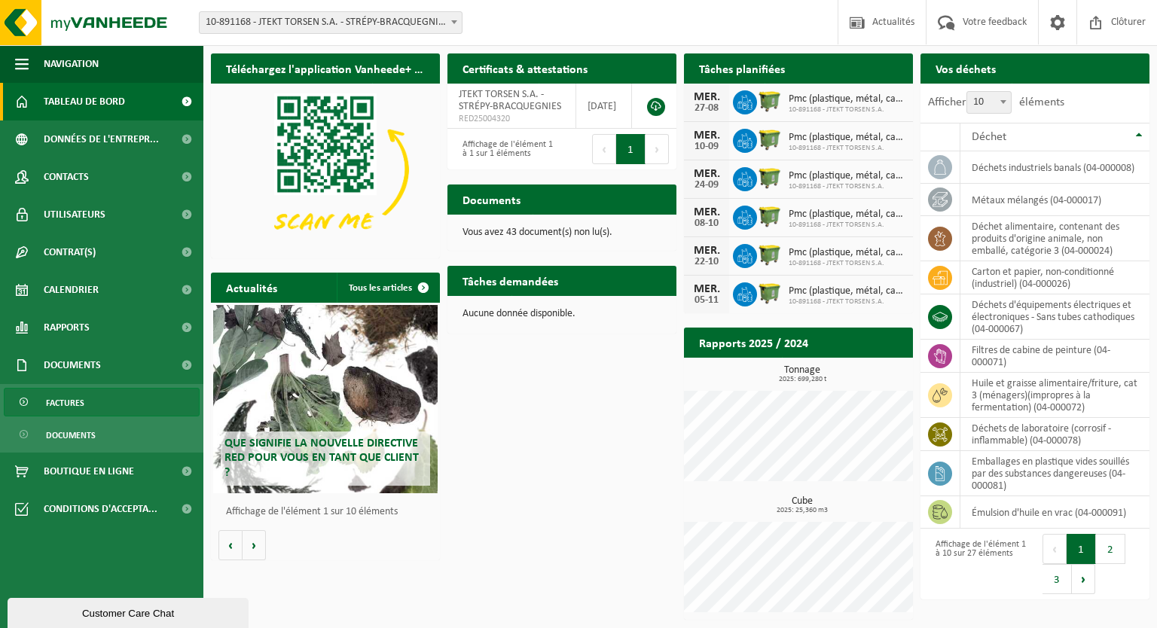  Describe the element at coordinates (71, 290) in the screenshot. I see `span: Calendrier` at that location.